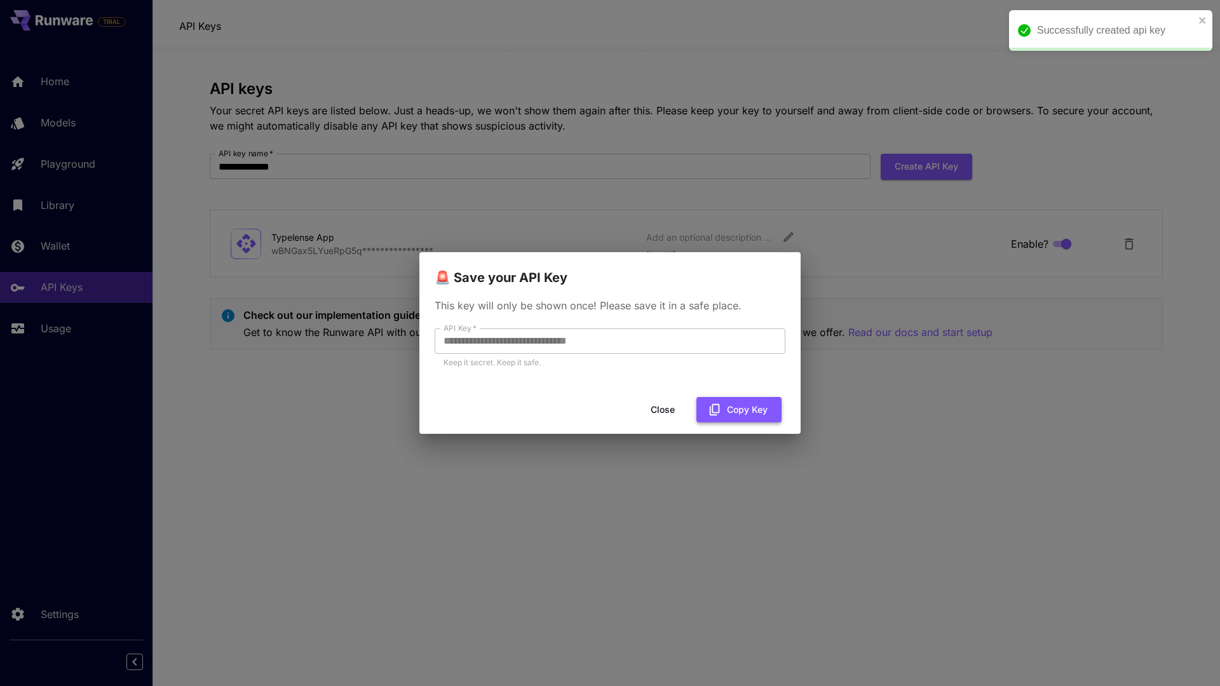  Describe the element at coordinates (460, 328) in the screenshot. I see `label: API Key` at that location.